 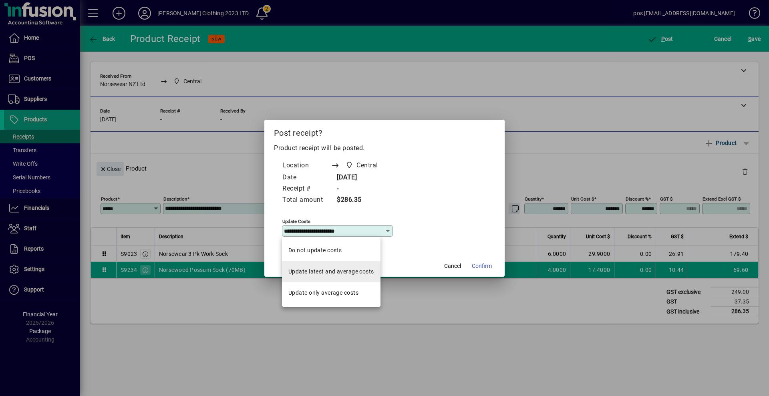 What do you see at coordinates (306, 178) in the screenshot?
I see `td: Date` at bounding box center [306, 178].